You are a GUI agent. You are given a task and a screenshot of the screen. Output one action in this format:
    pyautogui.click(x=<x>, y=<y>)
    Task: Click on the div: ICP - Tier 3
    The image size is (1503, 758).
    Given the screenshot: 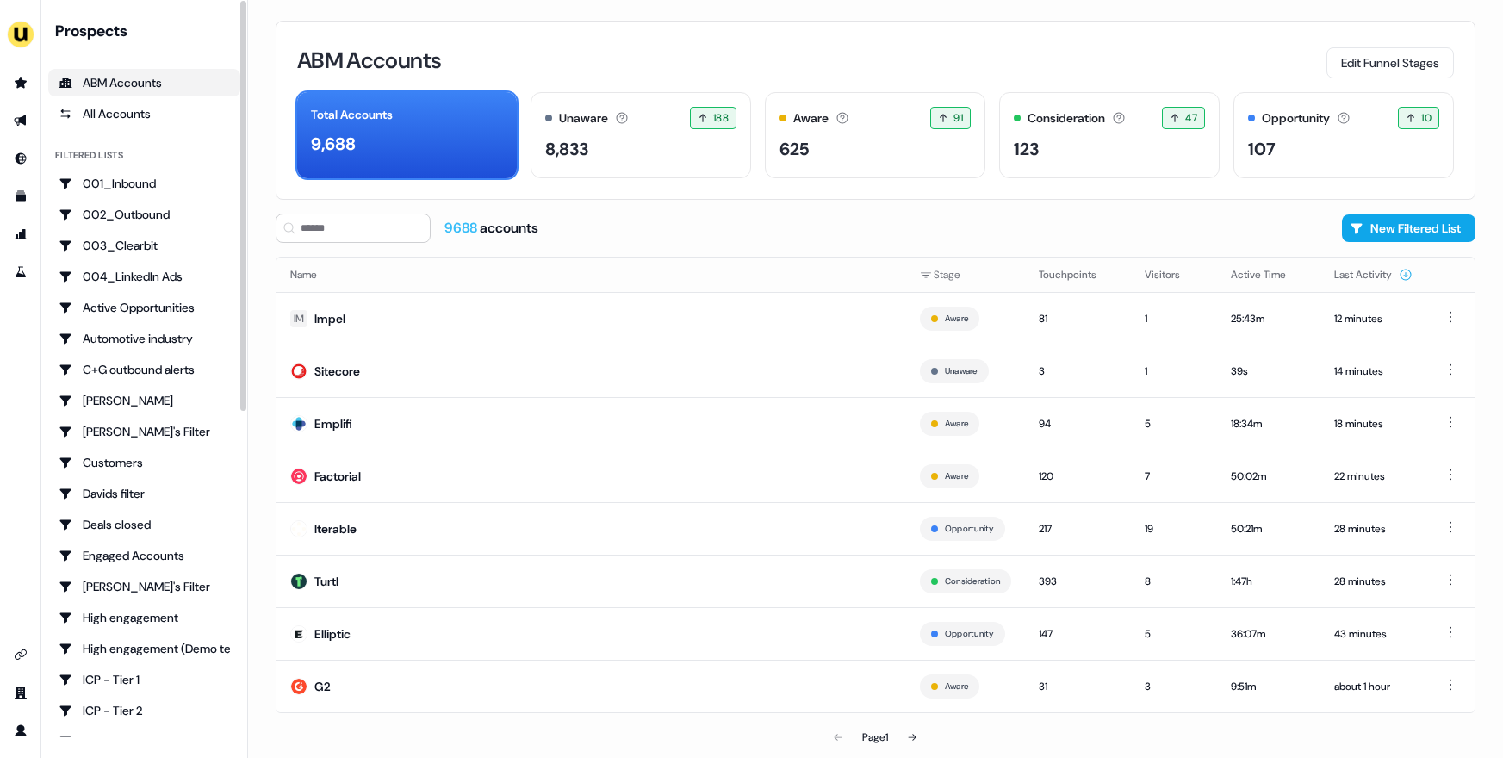 What is the action you would take?
    pyautogui.click(x=144, y=742)
    